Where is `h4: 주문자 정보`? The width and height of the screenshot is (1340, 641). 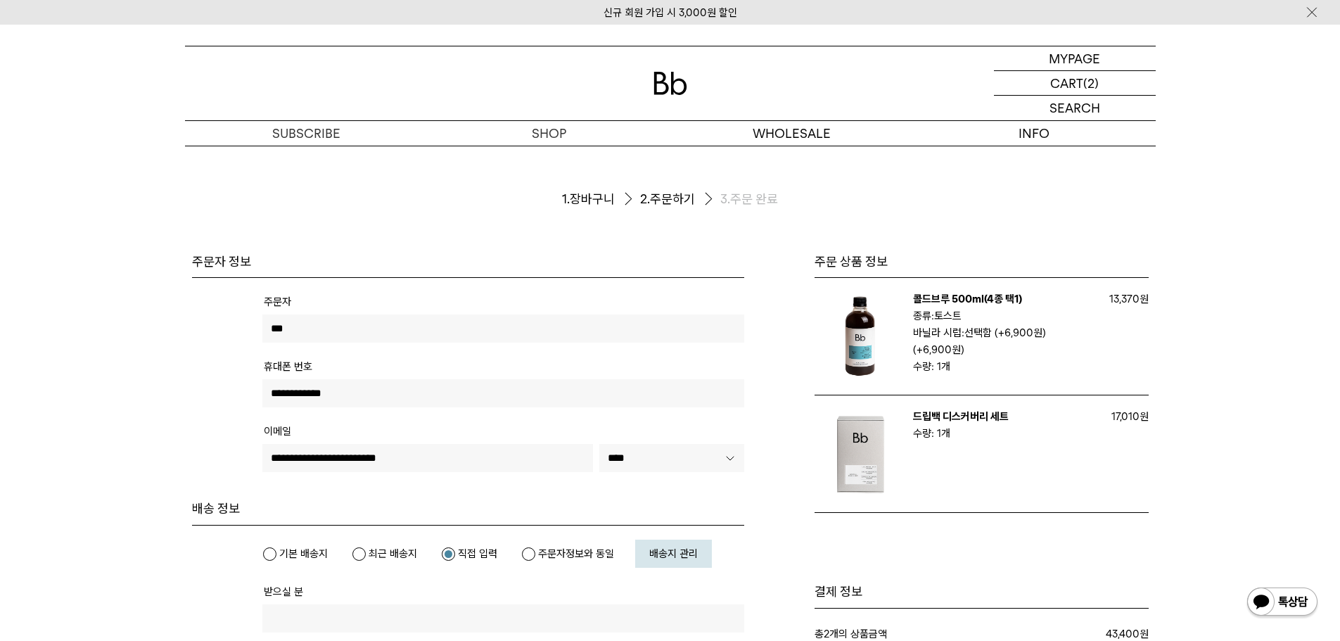 h4: 주문자 정보 is located at coordinates (468, 262).